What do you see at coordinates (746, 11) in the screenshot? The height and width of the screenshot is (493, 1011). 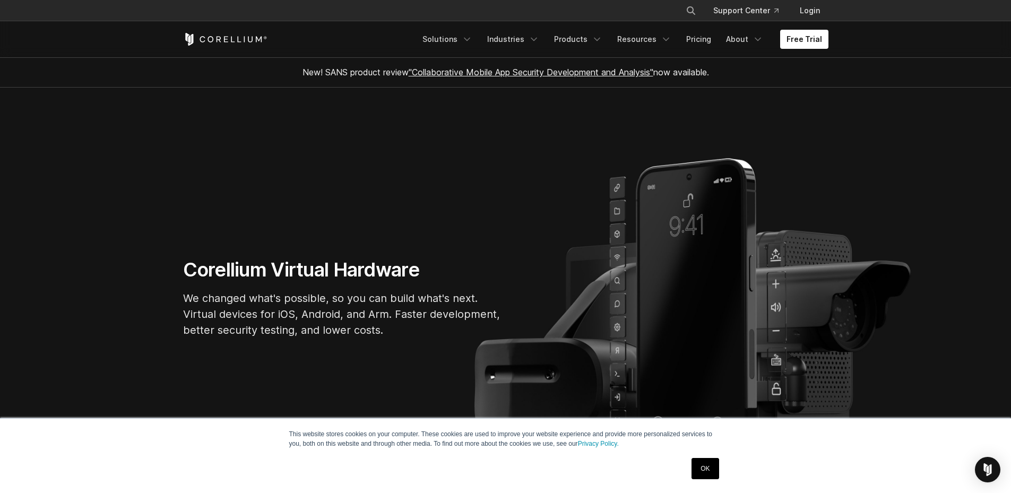 I see `a: Support Center` at bounding box center [746, 11].